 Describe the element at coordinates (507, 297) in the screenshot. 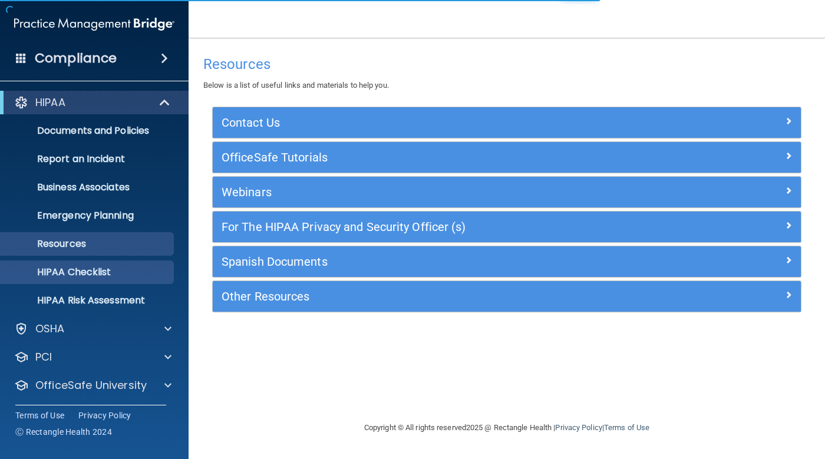

I see `a: Other Resources` at that location.